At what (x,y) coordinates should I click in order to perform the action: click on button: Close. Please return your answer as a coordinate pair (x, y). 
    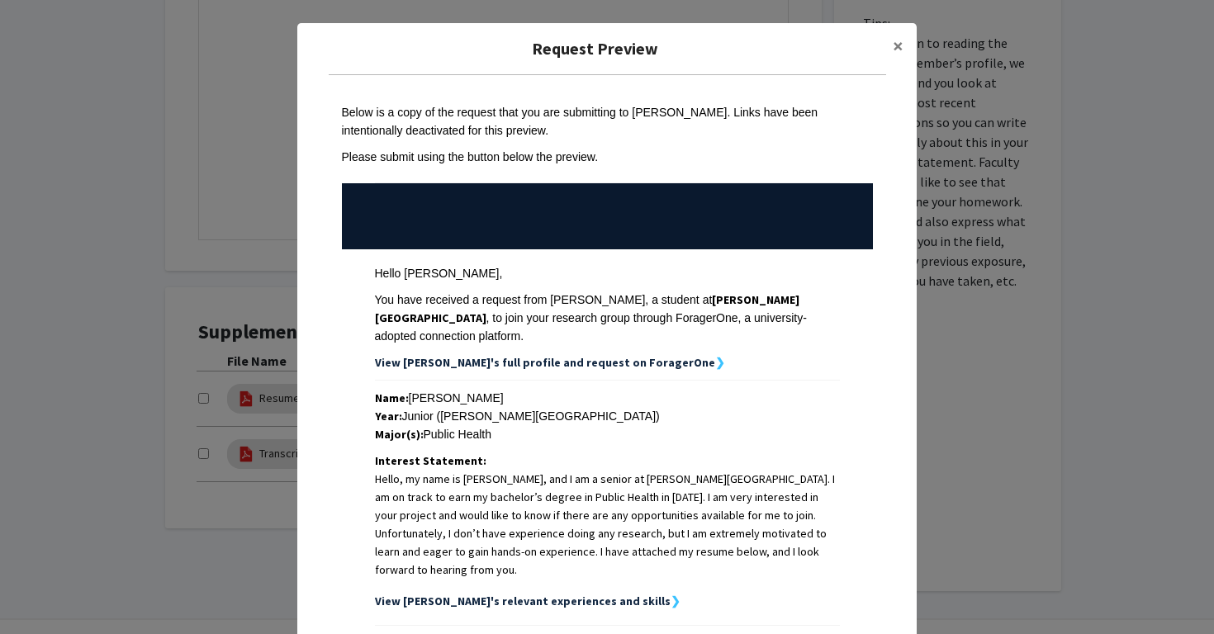
    Looking at the image, I should click on (897, 46).